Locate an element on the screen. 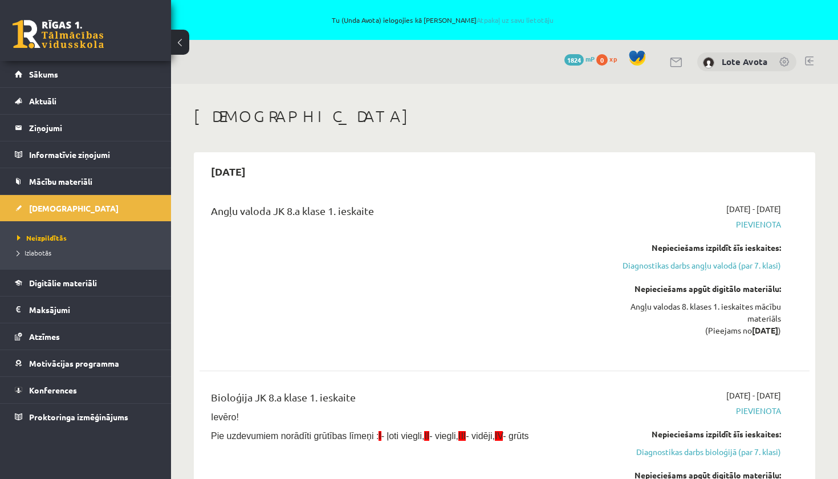 Image resolution: width=838 pixels, height=479 pixels. a: Izlabotās is located at coordinates (88, 253).